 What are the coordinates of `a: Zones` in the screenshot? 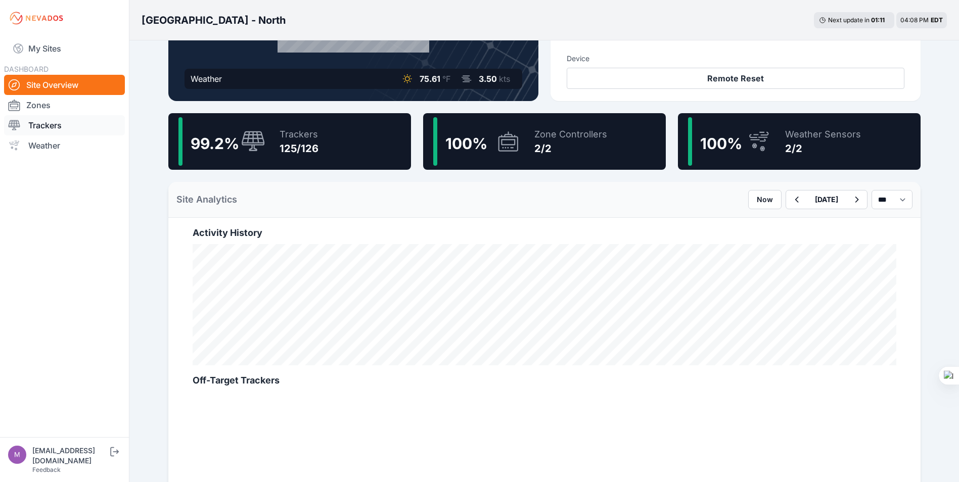 It's located at (64, 105).